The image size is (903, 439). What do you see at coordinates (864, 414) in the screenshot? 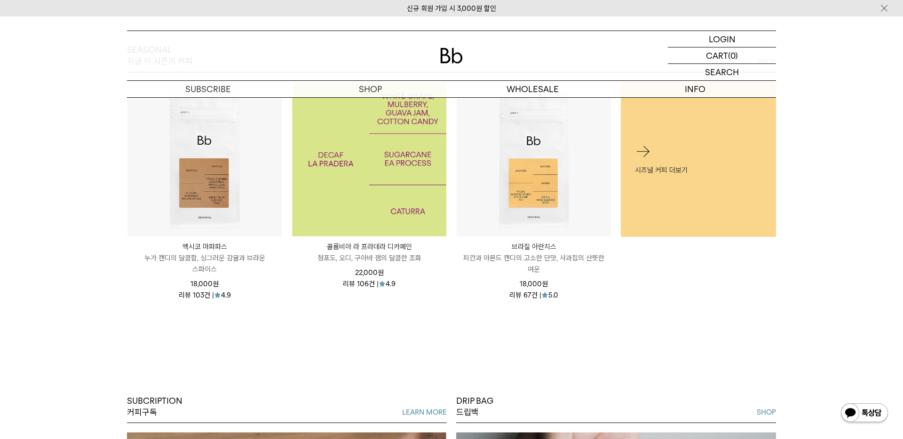
I see `img: 카카오톡 채널 1:1 채팅 버튼` at bounding box center [864, 414].